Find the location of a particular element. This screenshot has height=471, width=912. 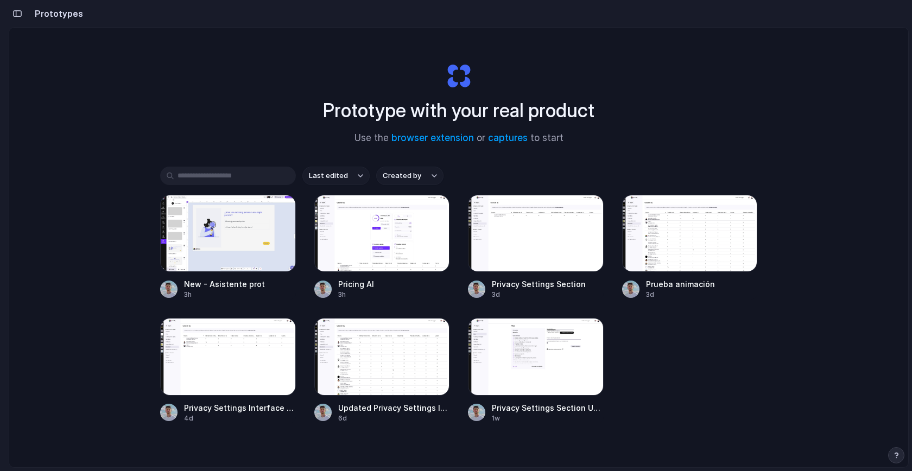

a: Prueba animaciónPrueba animación3d is located at coordinates (690, 247).